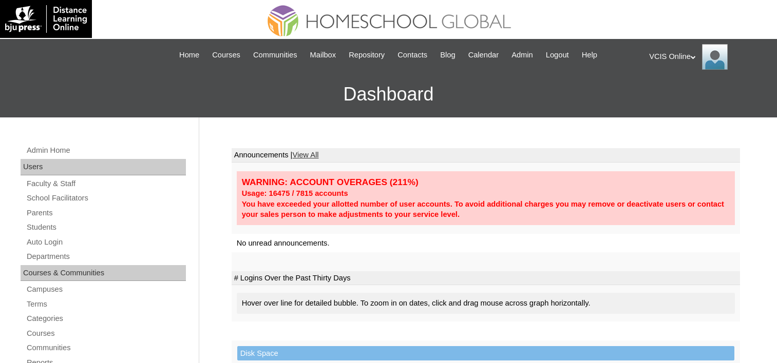  I want to click on strong: Usage: 16475 / 7815 accounts, so click(295, 194).